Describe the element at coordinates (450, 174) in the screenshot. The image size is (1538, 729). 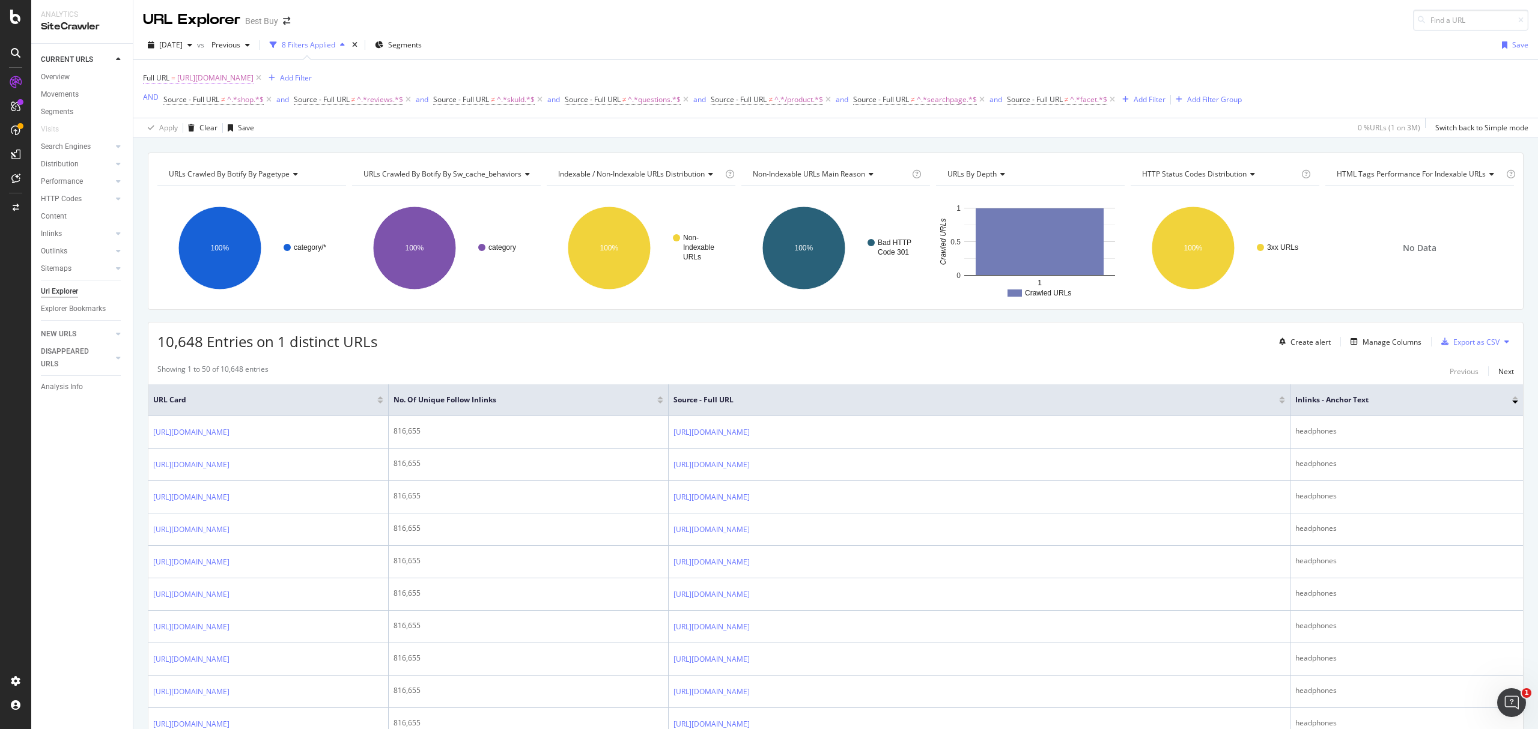
I see `h4: URLs Crawled By Botify By sw_cache_behaviors` at that location.